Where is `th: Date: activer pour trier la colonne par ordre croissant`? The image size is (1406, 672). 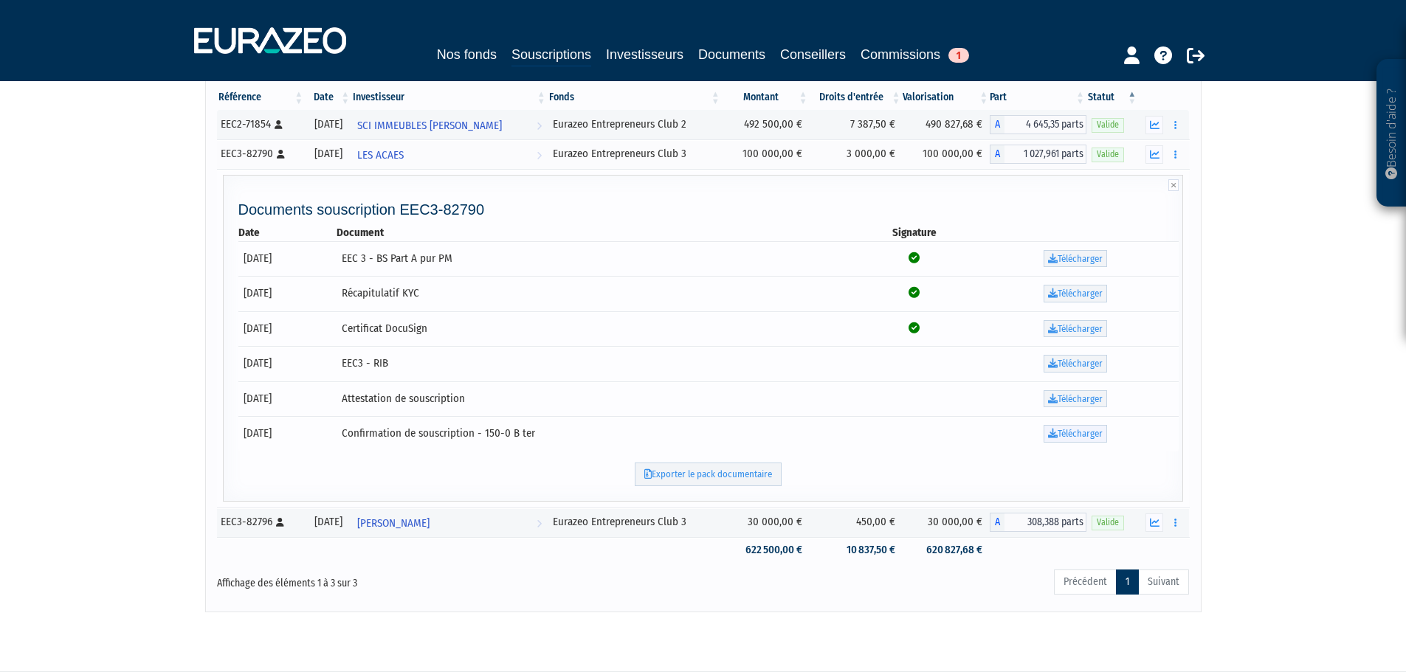 th: Date: activer pour trier la colonne par ordre croissant is located at coordinates (328, 97).